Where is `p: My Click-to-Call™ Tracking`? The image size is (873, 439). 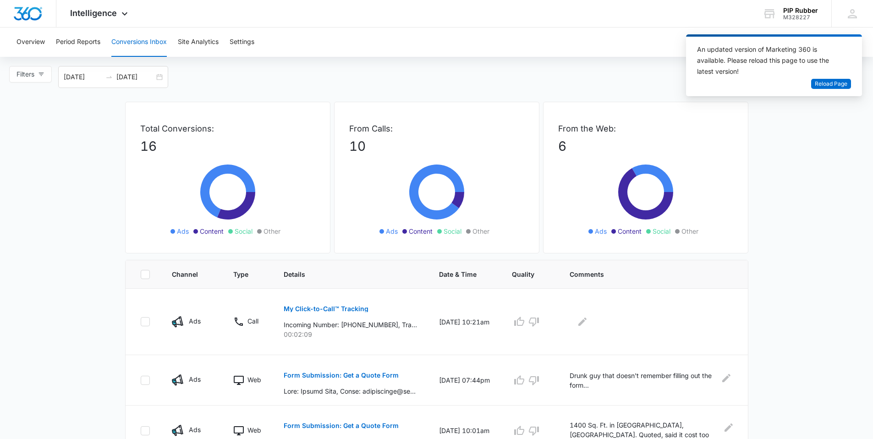
p: My Click-to-Call™ Tracking is located at coordinates (326, 309).